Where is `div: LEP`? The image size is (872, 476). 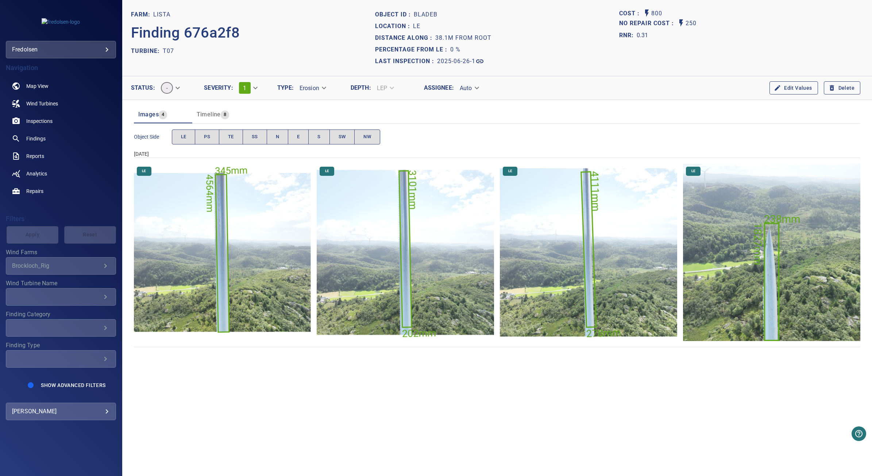
div: LEP is located at coordinates (385, 88).